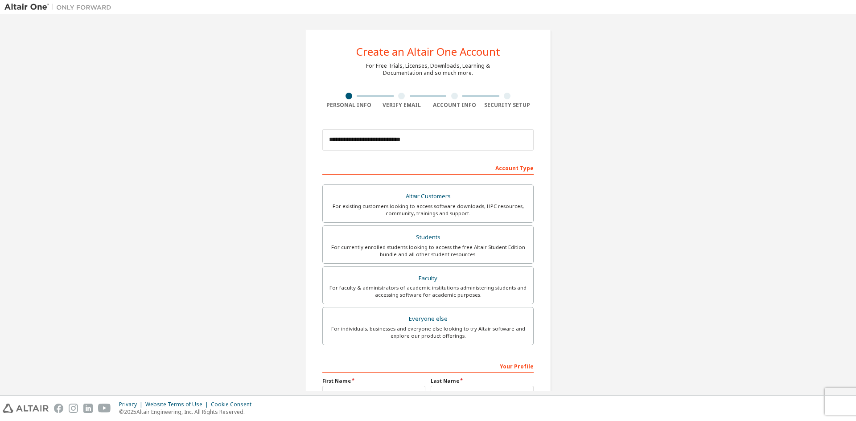 The height and width of the screenshot is (421, 856). Describe the element at coordinates (428, 291) in the screenshot. I see `div: For faculty & administrators of academic institutions administering students and accessing softwa...` at that location.